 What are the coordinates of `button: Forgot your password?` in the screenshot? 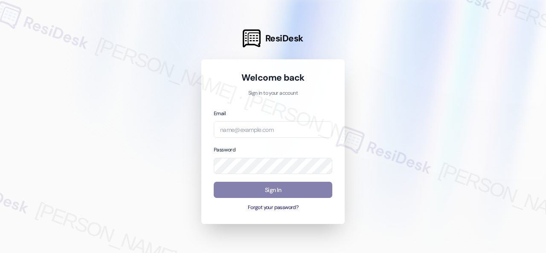 It's located at (273, 208).